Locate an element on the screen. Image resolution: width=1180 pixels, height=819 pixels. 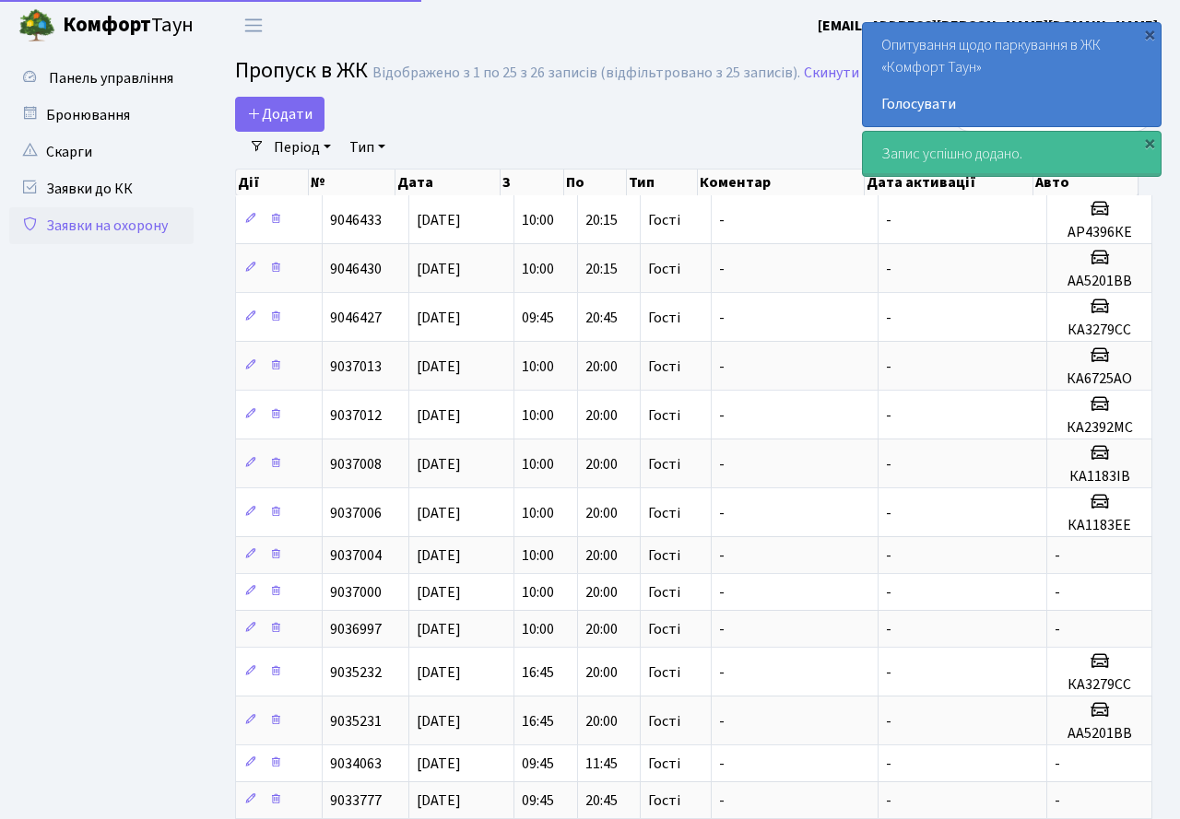
a: Скинути is located at coordinates (831, 73).